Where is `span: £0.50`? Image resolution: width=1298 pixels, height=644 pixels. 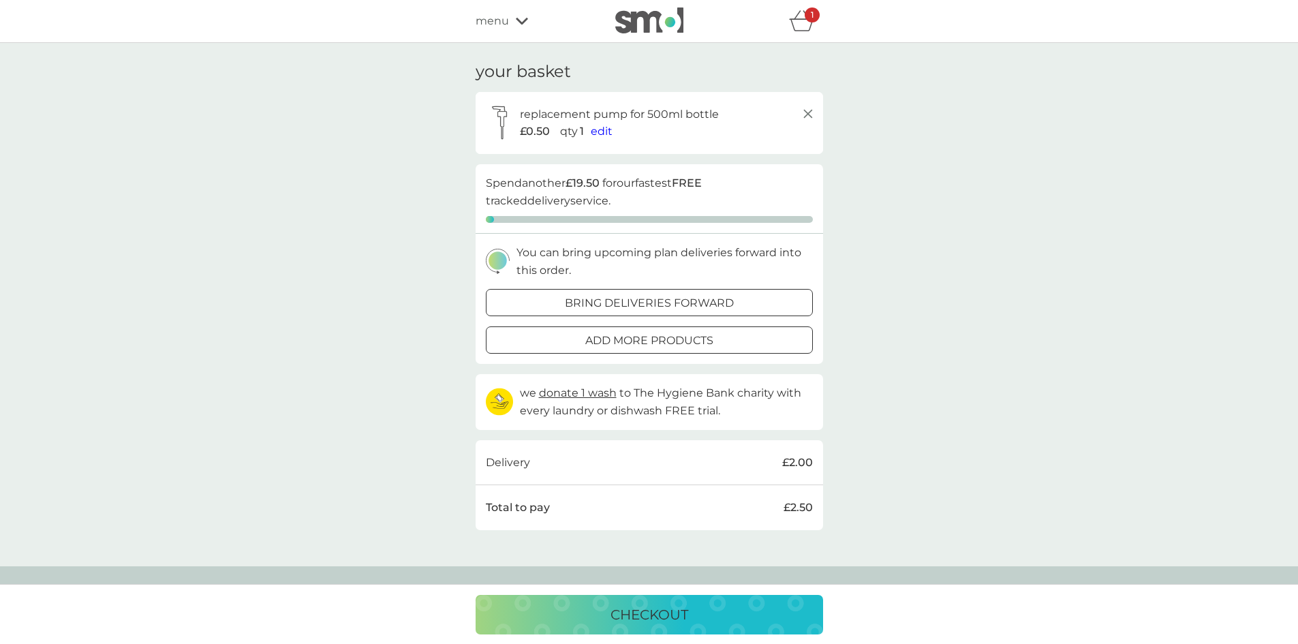 span: £0.50 is located at coordinates (535, 131).